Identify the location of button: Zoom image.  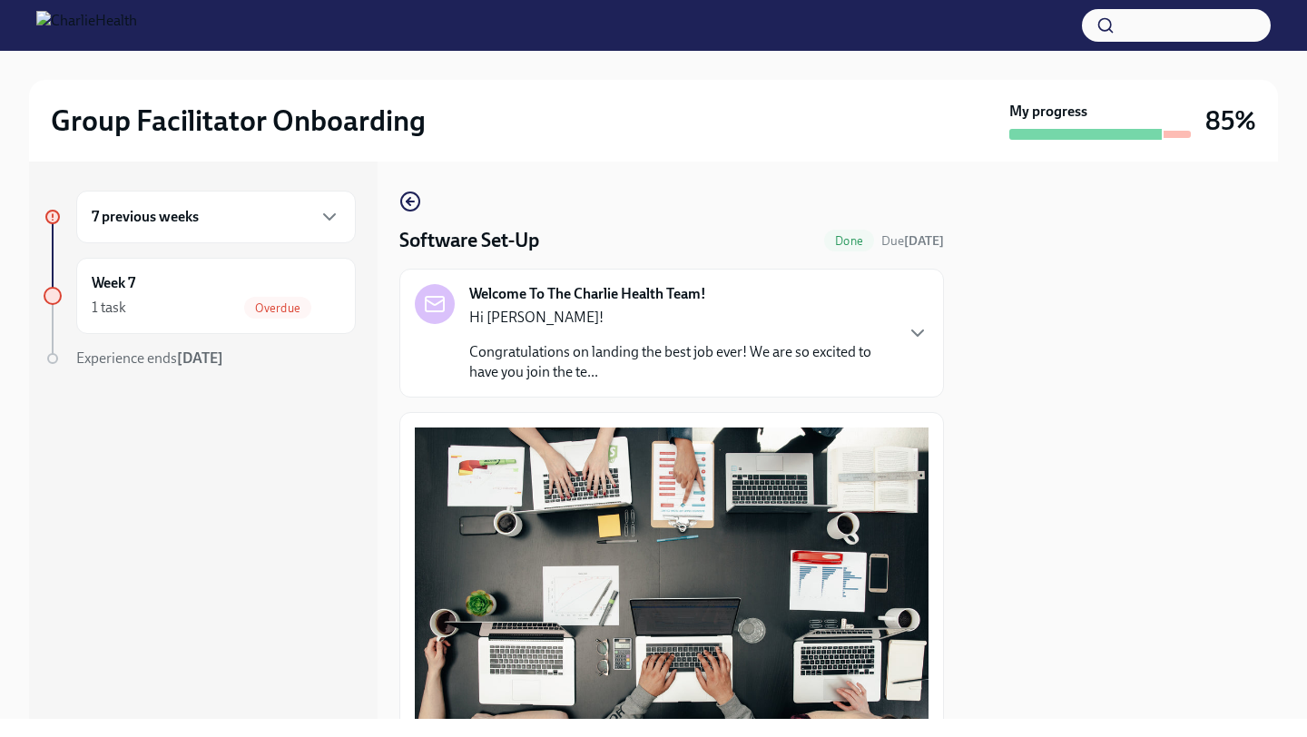
(672, 579).